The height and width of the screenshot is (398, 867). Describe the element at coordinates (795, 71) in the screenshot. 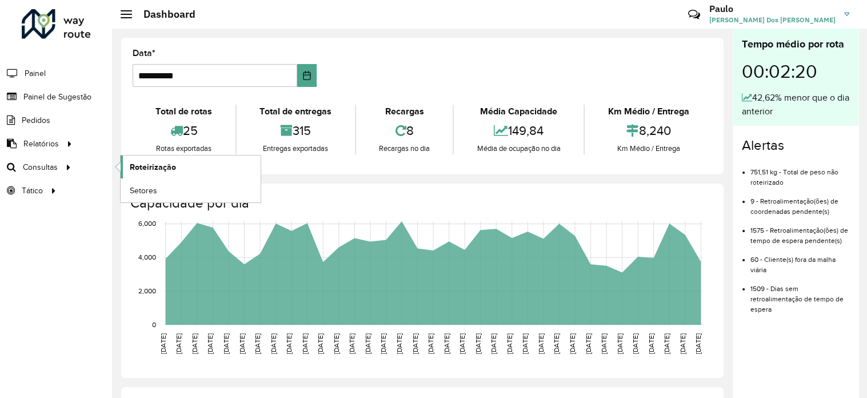

I see `div: 00:02:20` at that location.